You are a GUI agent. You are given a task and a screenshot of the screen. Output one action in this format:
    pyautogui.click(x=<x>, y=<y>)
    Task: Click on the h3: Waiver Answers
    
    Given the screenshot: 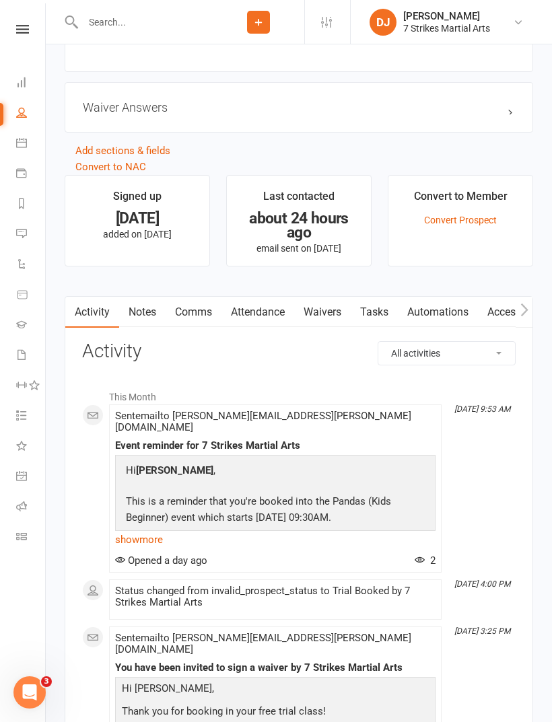 What is the action you would take?
    pyautogui.click(x=299, y=107)
    